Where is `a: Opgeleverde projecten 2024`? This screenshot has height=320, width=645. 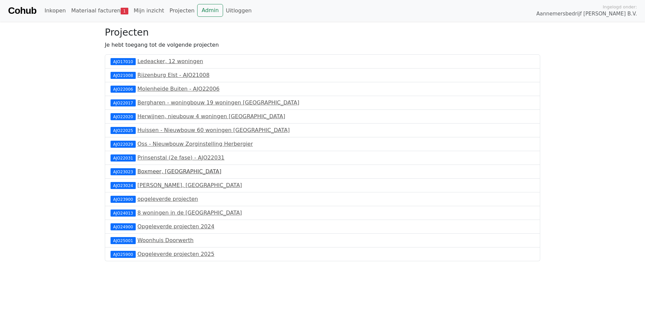
a: Opgeleverde projecten 2024 is located at coordinates (176, 226).